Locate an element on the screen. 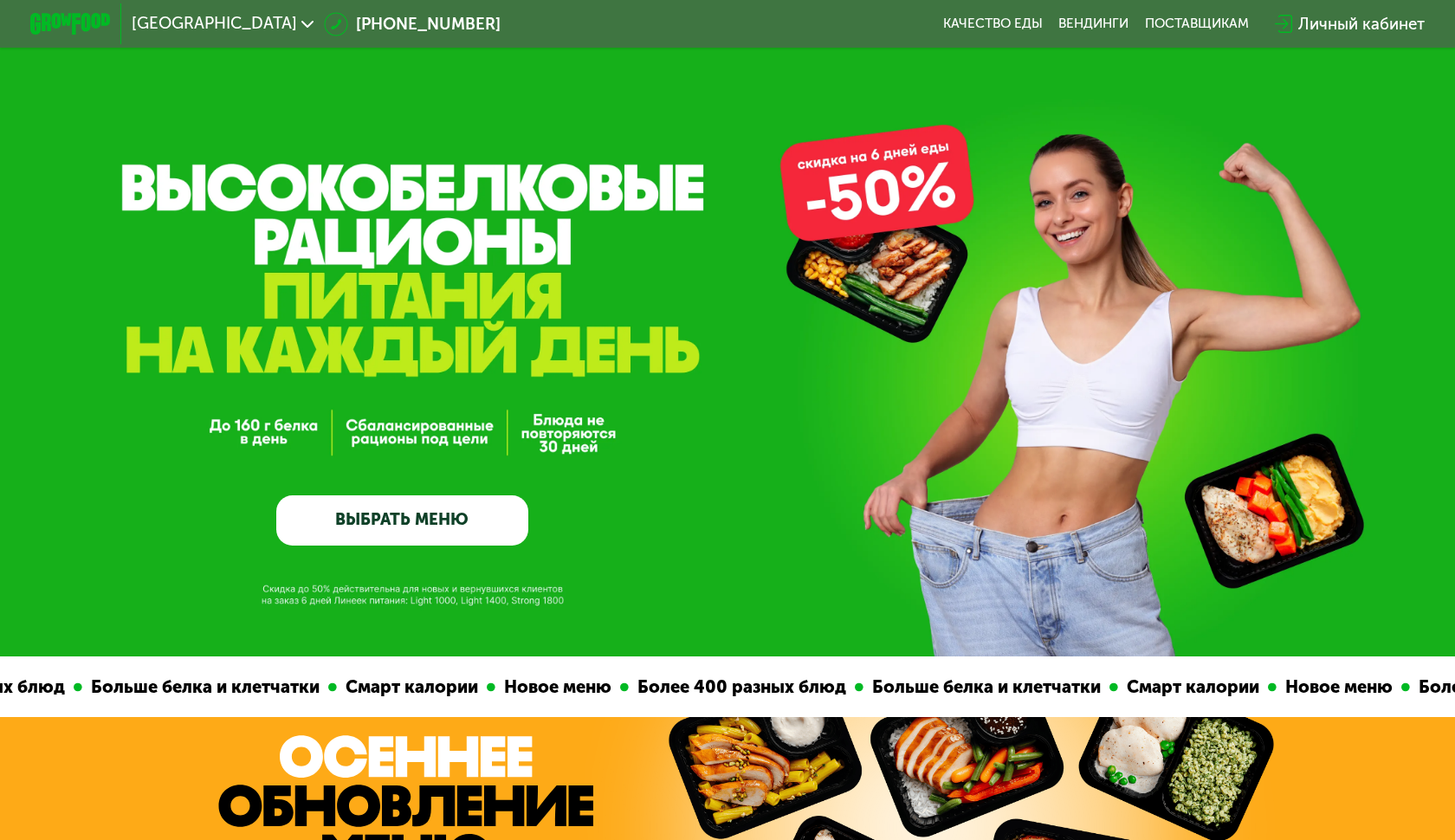 This screenshot has width=1455, height=840. a: ВЫБРАТЬ МЕНЮ is located at coordinates (402, 520).